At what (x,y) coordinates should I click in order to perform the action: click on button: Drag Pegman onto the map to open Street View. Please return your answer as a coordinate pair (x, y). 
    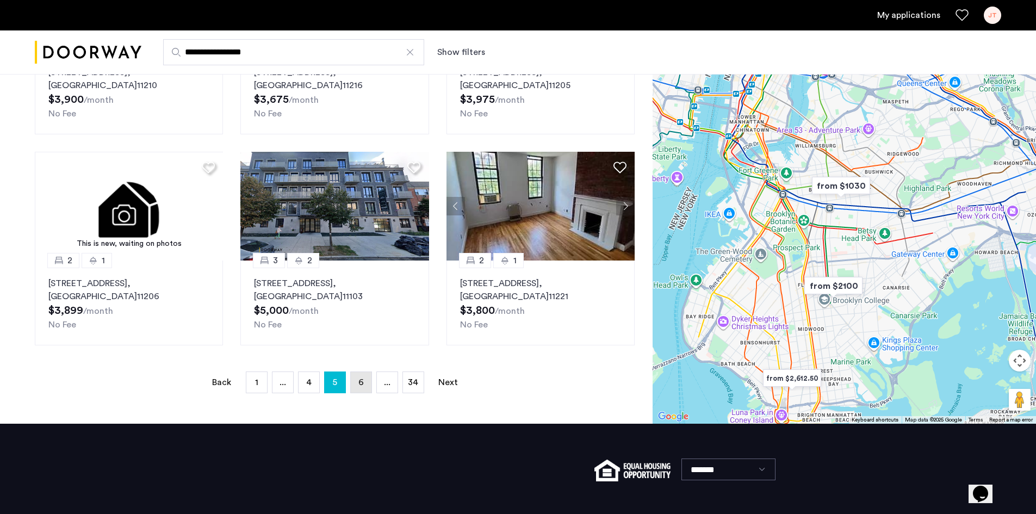
    Looking at the image, I should click on (1020, 400).